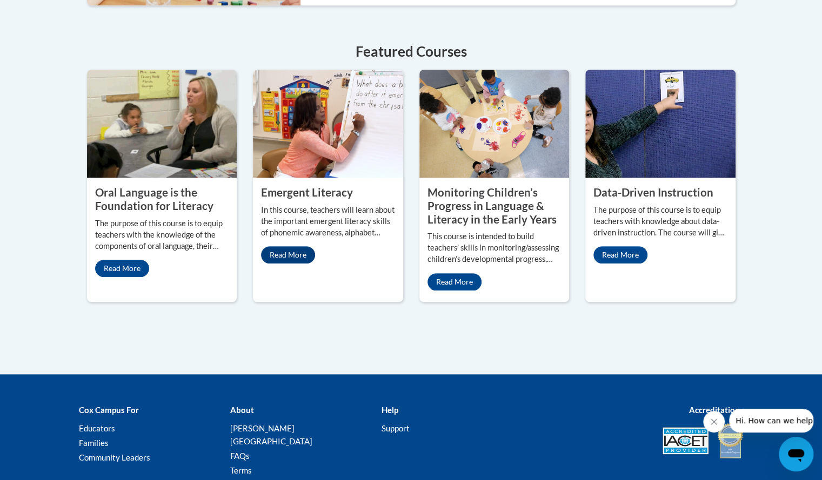 The width and height of the screenshot is (822, 480). What do you see at coordinates (389, 410) in the screenshot?
I see `b: Help` at bounding box center [389, 410].